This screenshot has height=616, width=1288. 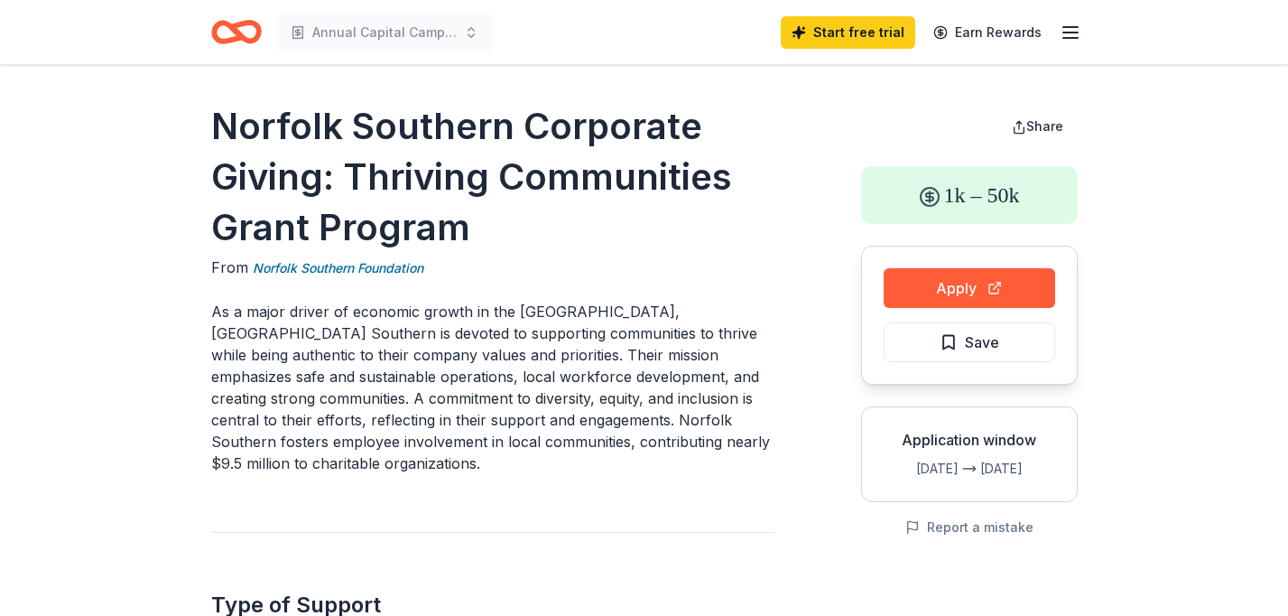 I want to click on div: Application window, so click(x=970, y=440).